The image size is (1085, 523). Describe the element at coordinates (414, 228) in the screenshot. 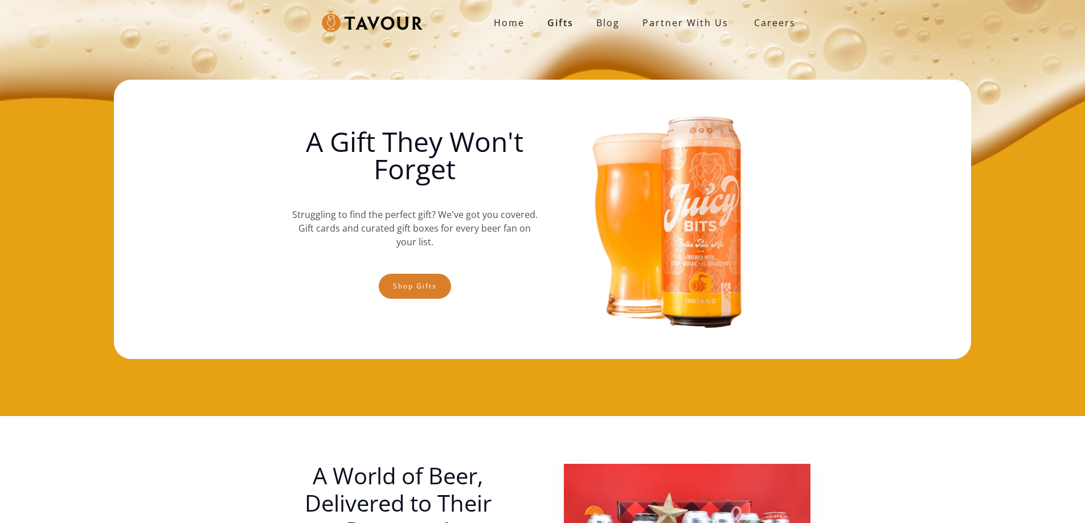

I see `p: Struggling to find the perfect gift? We've got you covered. Gift cards and curated gift boxes for...` at that location.